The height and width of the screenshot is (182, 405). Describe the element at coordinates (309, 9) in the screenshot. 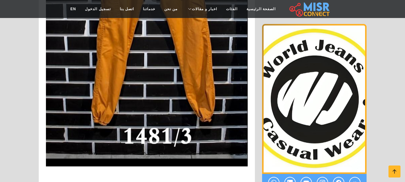

I see `img: main.misr_connect` at that location.